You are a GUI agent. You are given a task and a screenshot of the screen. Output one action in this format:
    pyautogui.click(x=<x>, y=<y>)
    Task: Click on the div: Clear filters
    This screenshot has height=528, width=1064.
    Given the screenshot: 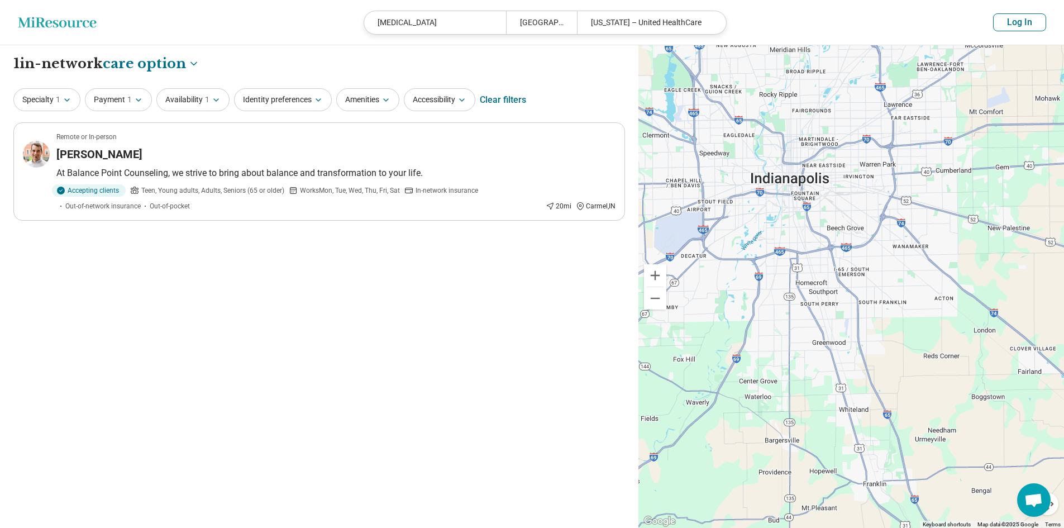 What is the action you would take?
    pyautogui.click(x=503, y=100)
    